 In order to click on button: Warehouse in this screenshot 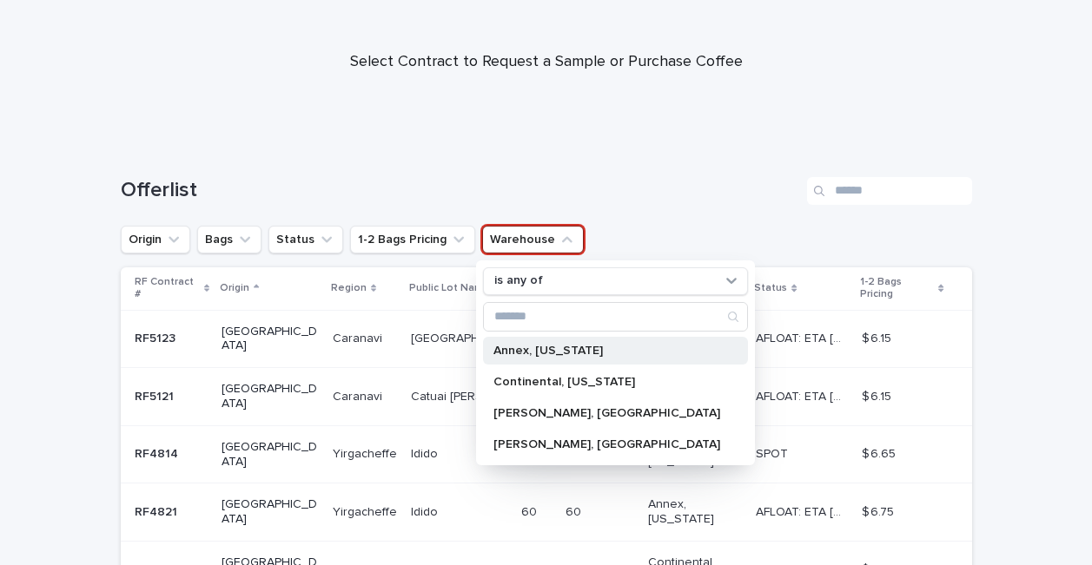, I will do `click(532, 240)`.